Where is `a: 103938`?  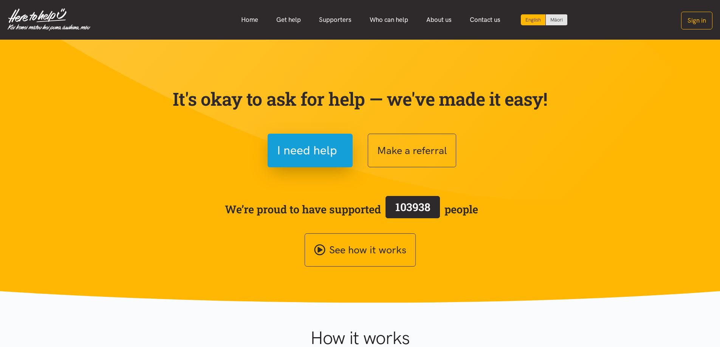
a: 103938 is located at coordinates (413, 209).